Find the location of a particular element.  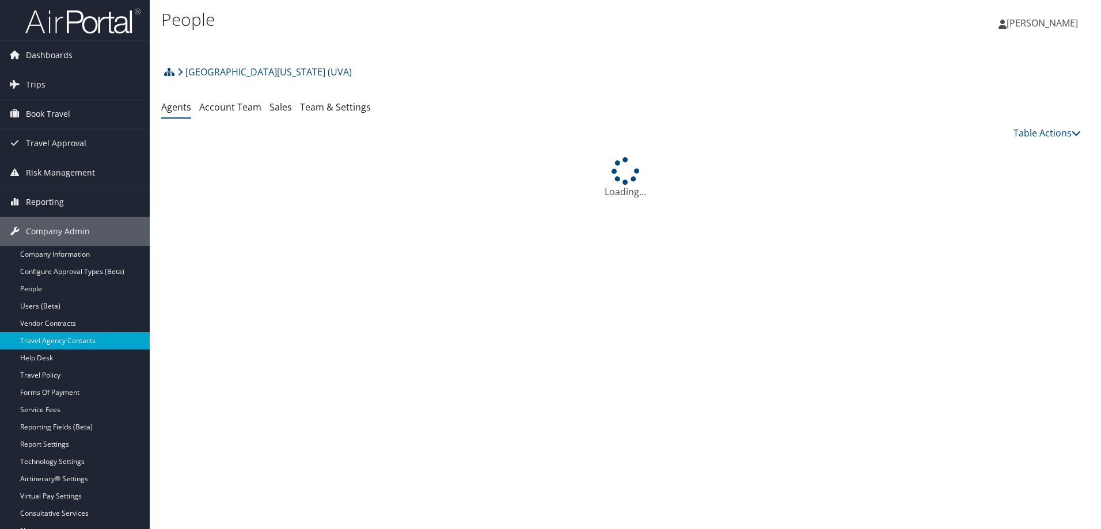

h1: People is located at coordinates (470, 20).